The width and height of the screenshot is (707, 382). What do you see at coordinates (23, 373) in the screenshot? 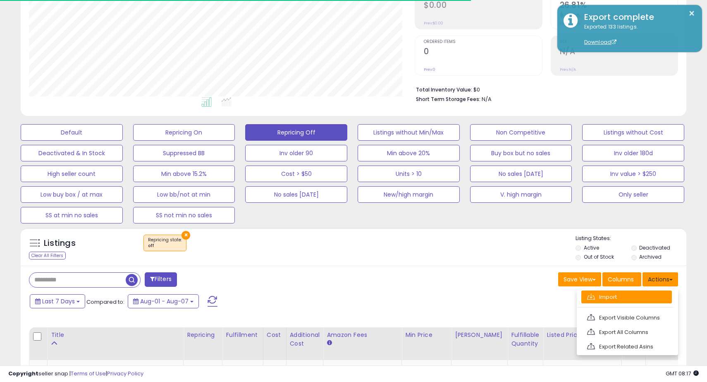
I see `strong: Copyright` at bounding box center [23, 373].